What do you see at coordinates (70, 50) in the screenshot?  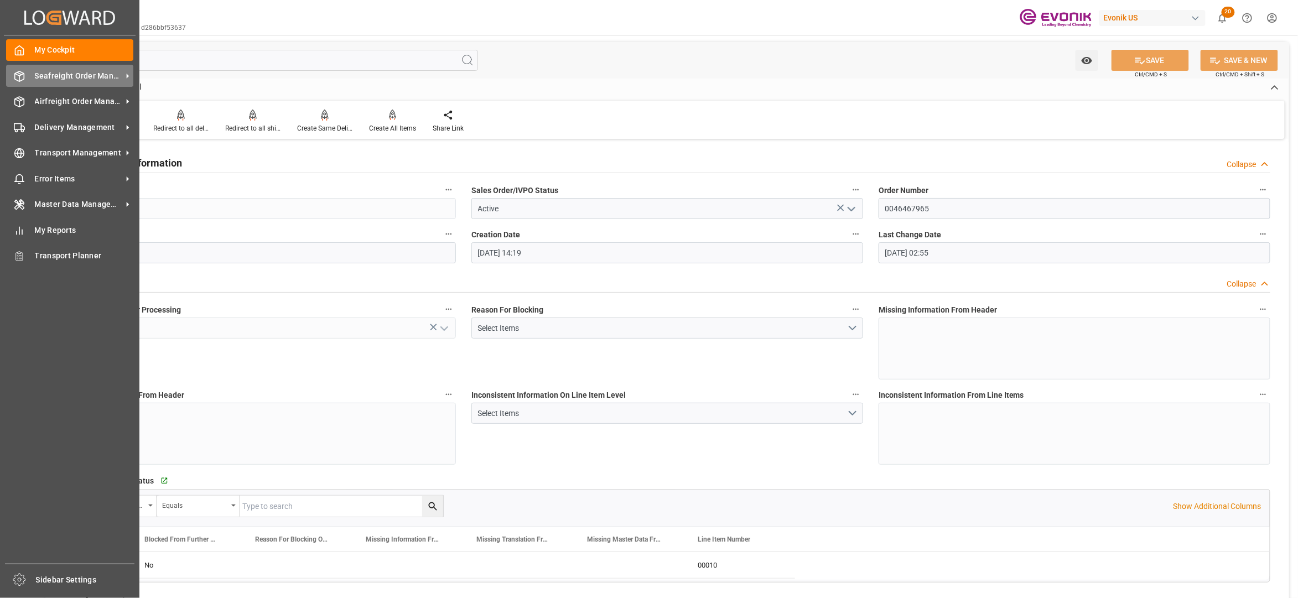 I see `a: My Cockpit` at bounding box center [70, 50].